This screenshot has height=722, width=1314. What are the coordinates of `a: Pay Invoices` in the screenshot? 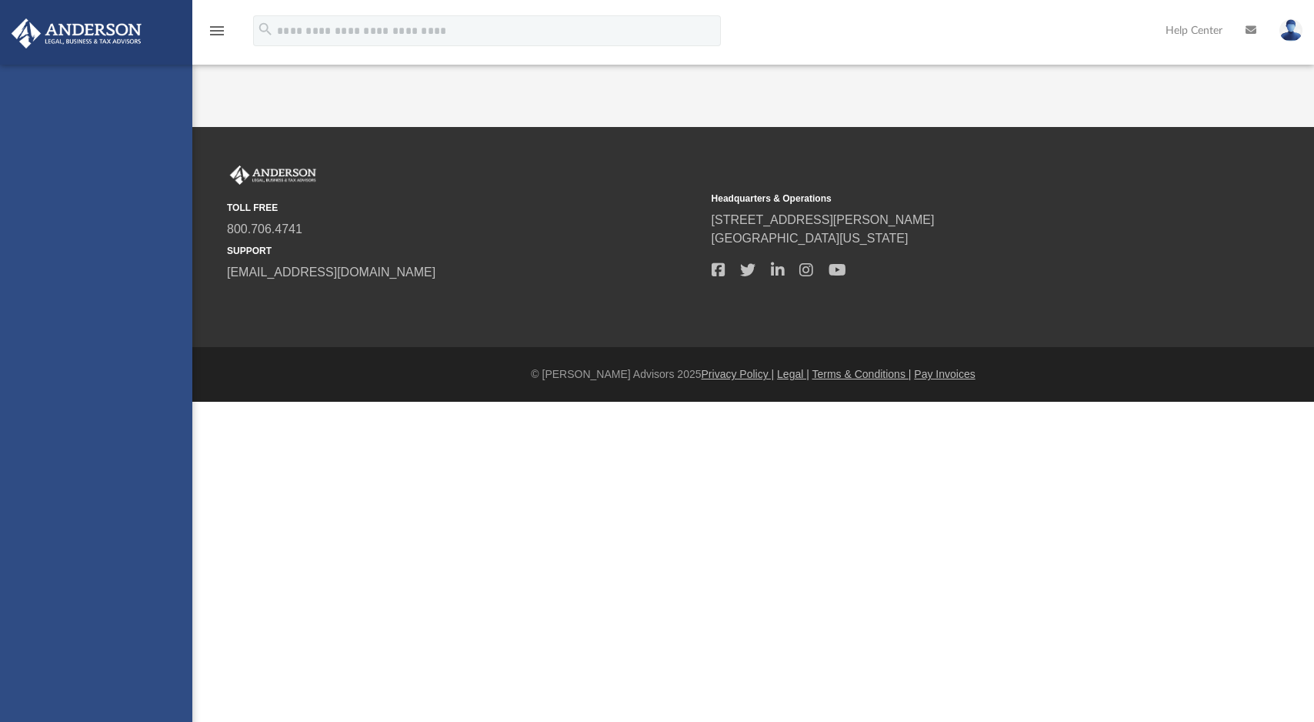 It's located at (944, 374).